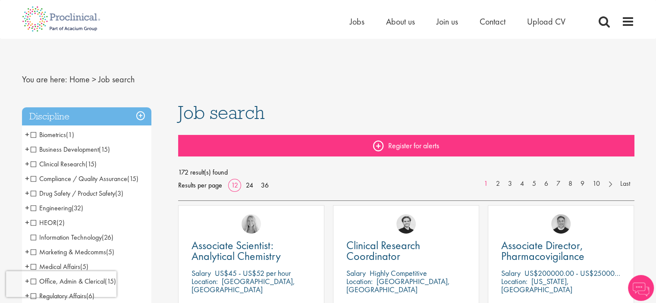 The height and width of the screenshot is (303, 656). I want to click on span: (26), so click(107, 237).